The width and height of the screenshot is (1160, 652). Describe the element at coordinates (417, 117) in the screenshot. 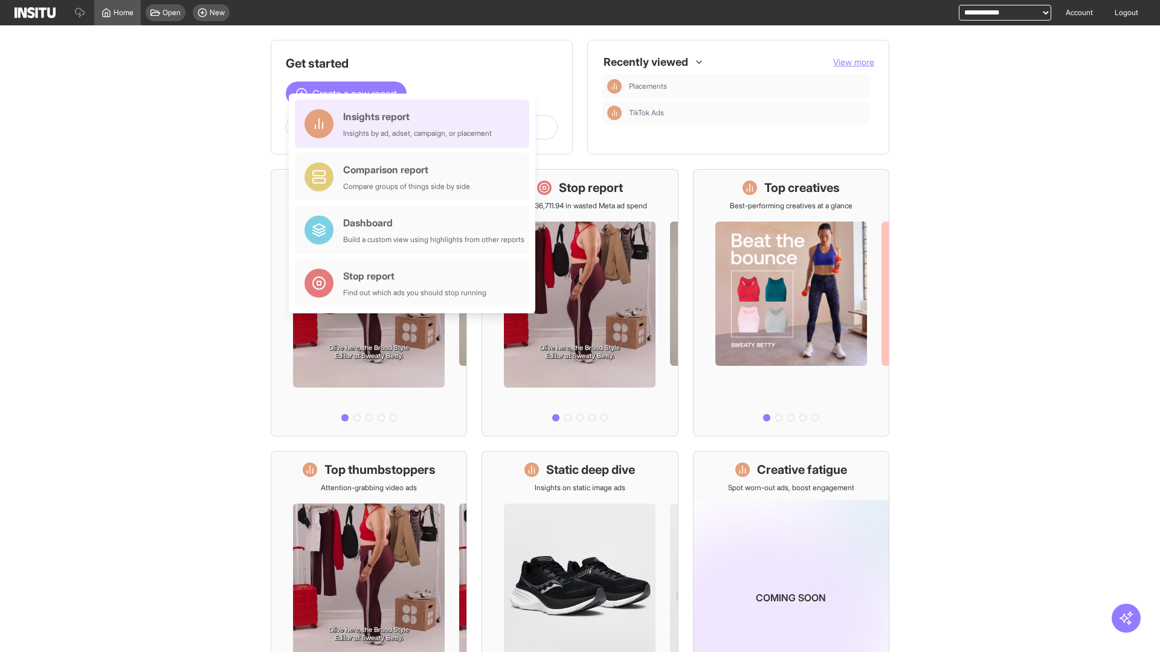

I see `div: Insights report` at that location.